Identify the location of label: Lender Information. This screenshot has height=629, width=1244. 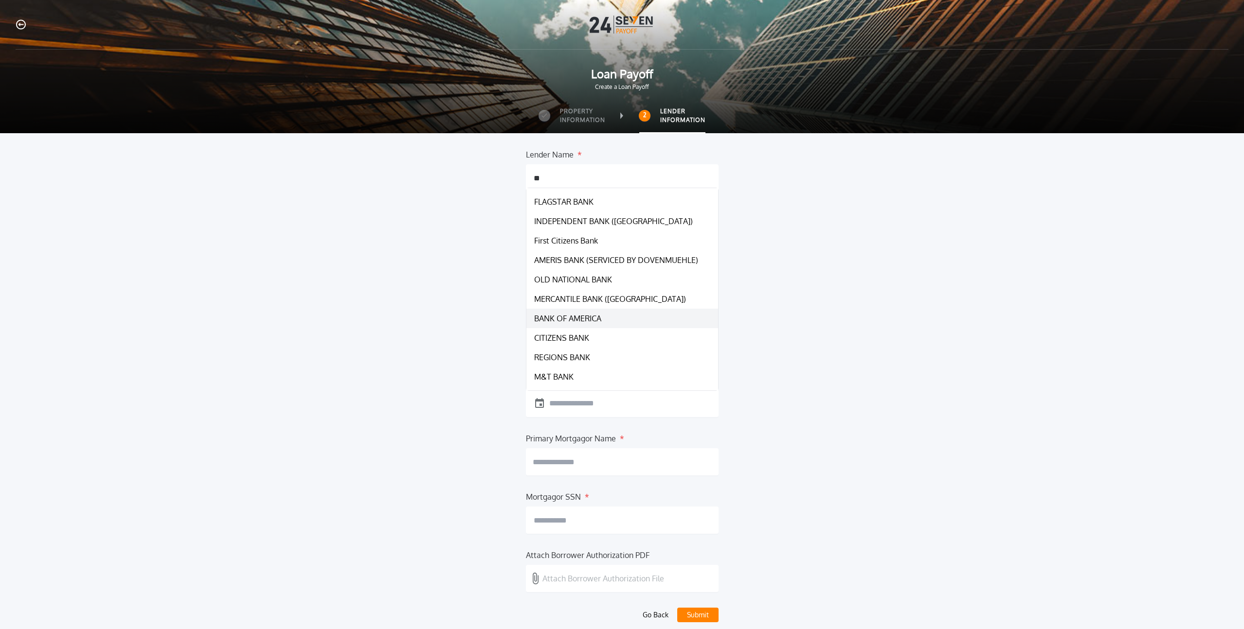
(683, 116).